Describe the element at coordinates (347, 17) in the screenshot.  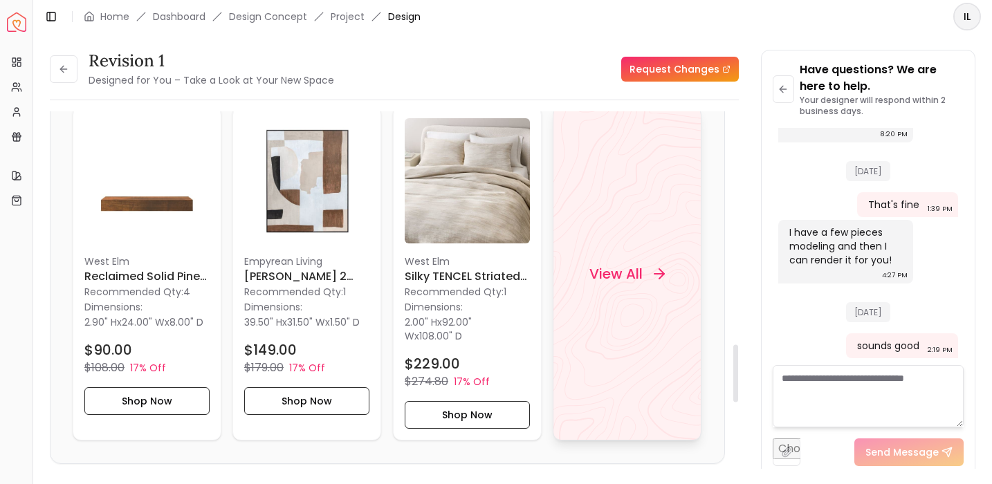
I see `a: Project` at that location.